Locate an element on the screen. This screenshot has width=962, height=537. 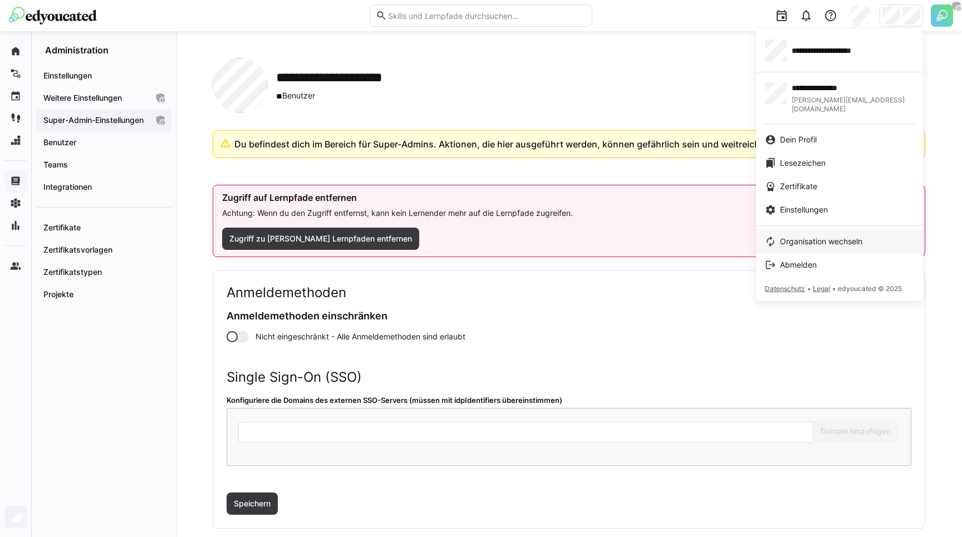
span: Legal is located at coordinates (822, 289).